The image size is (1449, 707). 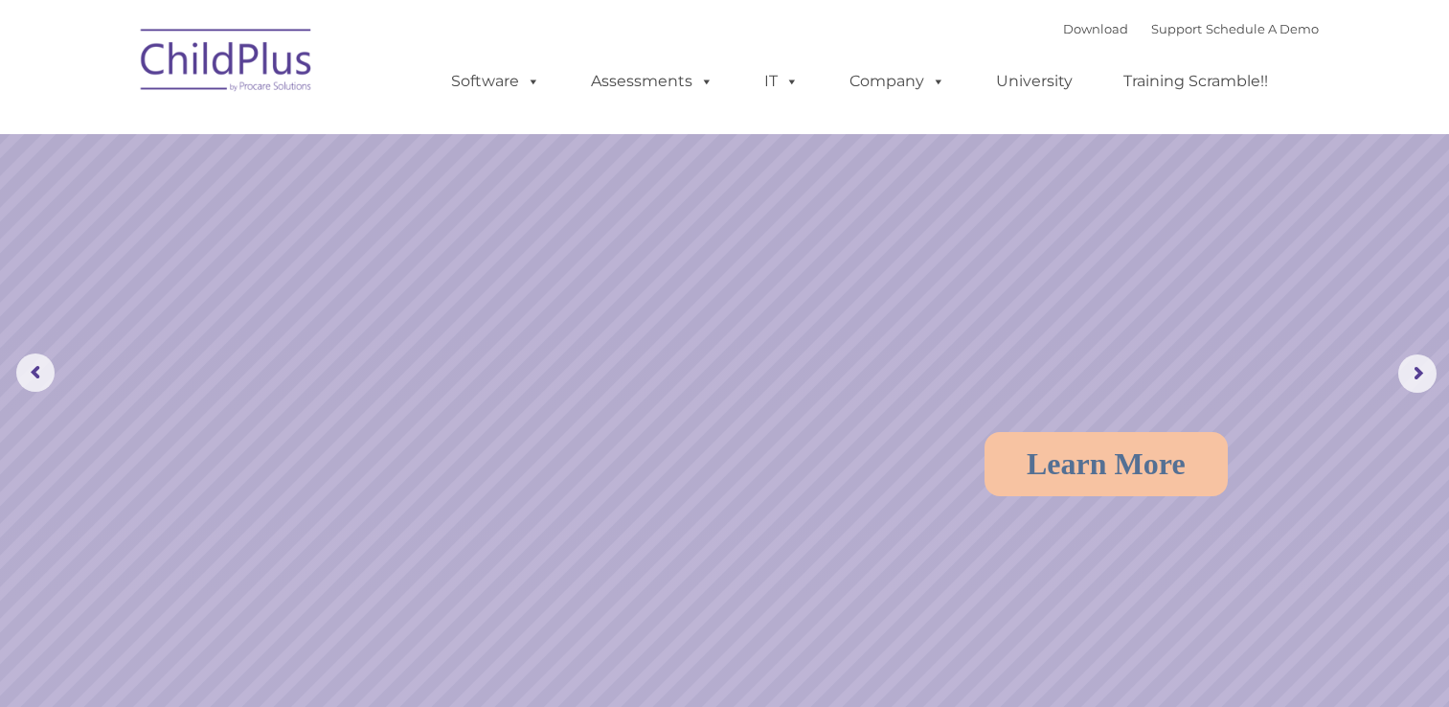 What do you see at coordinates (1096, 29) in the screenshot?
I see `a: Download` at bounding box center [1096, 29].